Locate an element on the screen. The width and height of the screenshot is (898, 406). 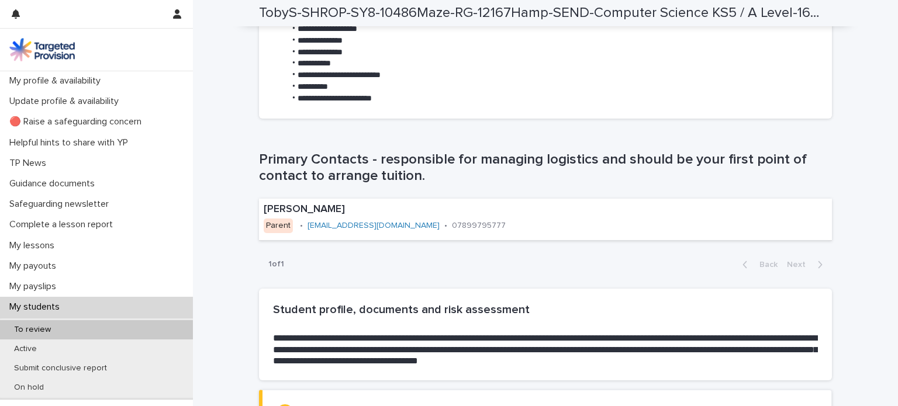
p: Update profile & availability is located at coordinates (66, 101).